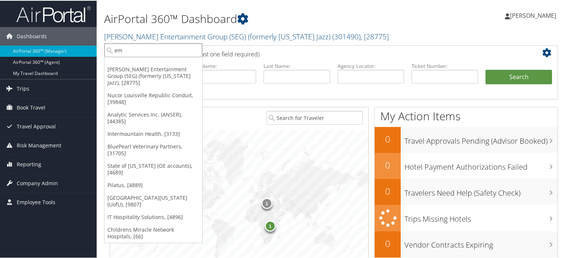  Describe the element at coordinates (466, 116) in the screenshot. I see `h1: My Action Items` at that location.